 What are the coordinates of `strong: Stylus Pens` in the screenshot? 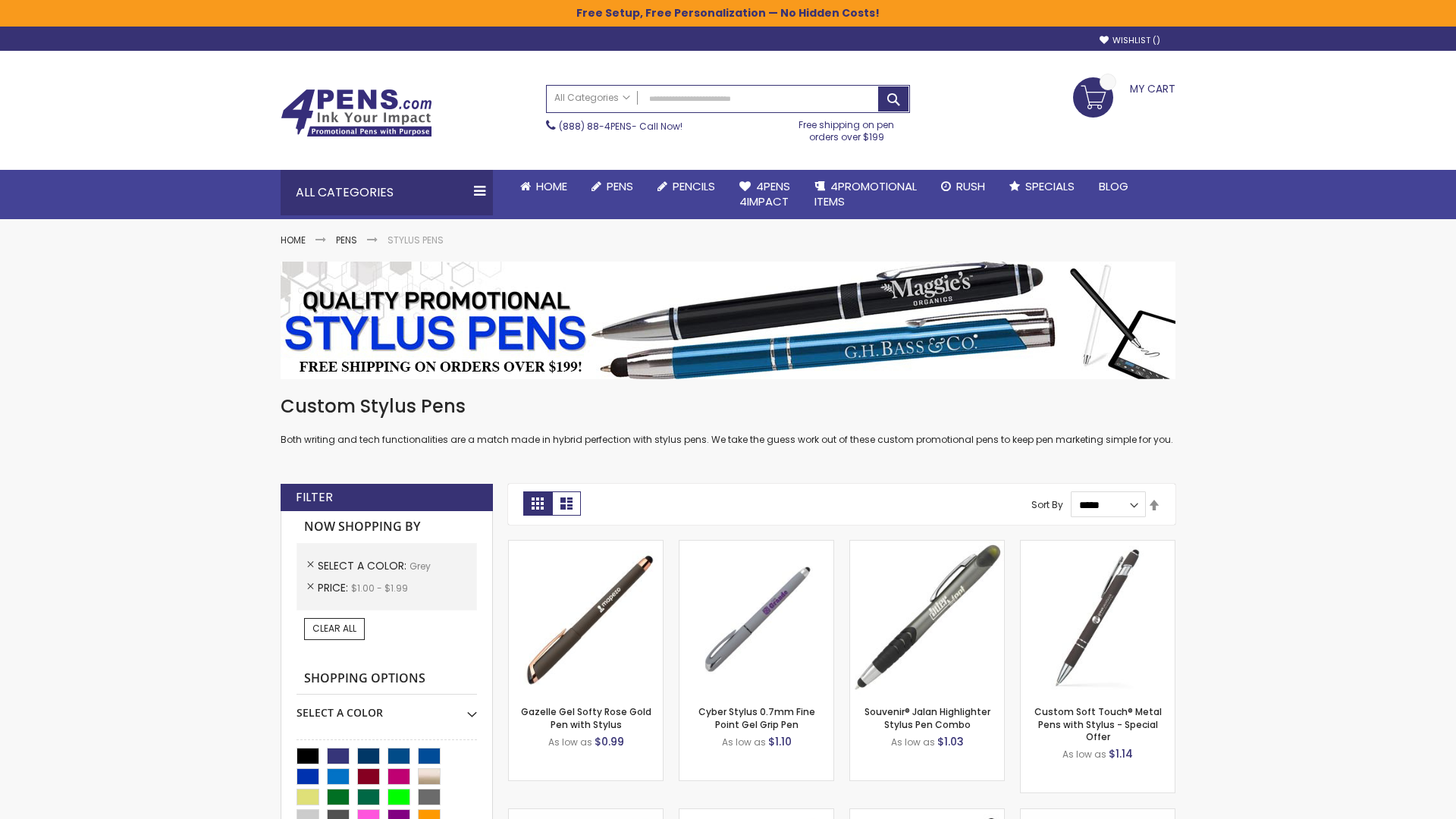 It's located at (416, 239).